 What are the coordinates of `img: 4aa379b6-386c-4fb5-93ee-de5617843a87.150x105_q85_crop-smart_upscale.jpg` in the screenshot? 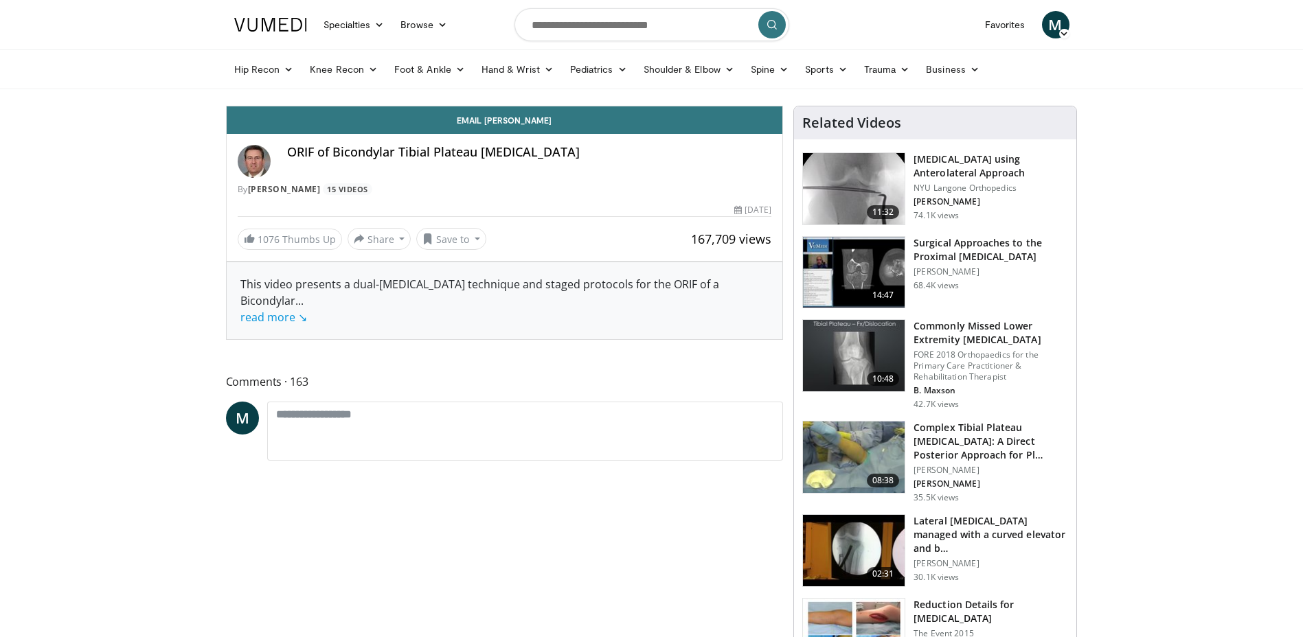 It's located at (853, 356).